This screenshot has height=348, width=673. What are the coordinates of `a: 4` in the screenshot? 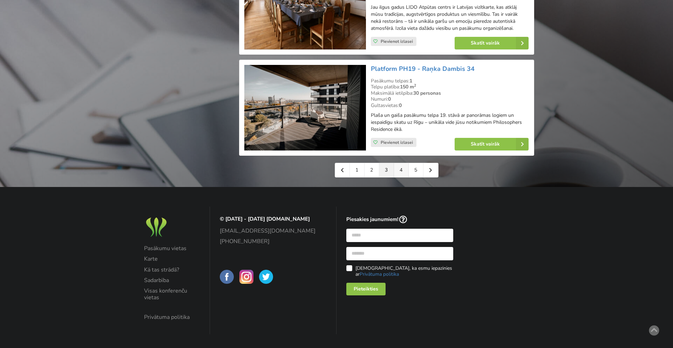 It's located at (401, 170).